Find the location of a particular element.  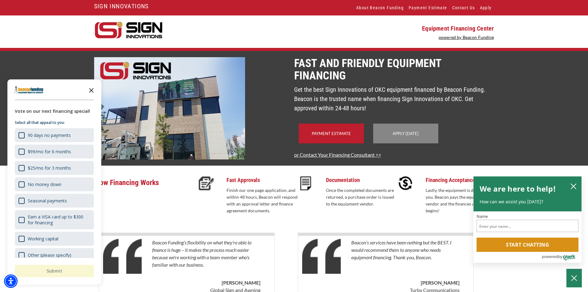

button: Close Chatbox is located at coordinates (574, 278).